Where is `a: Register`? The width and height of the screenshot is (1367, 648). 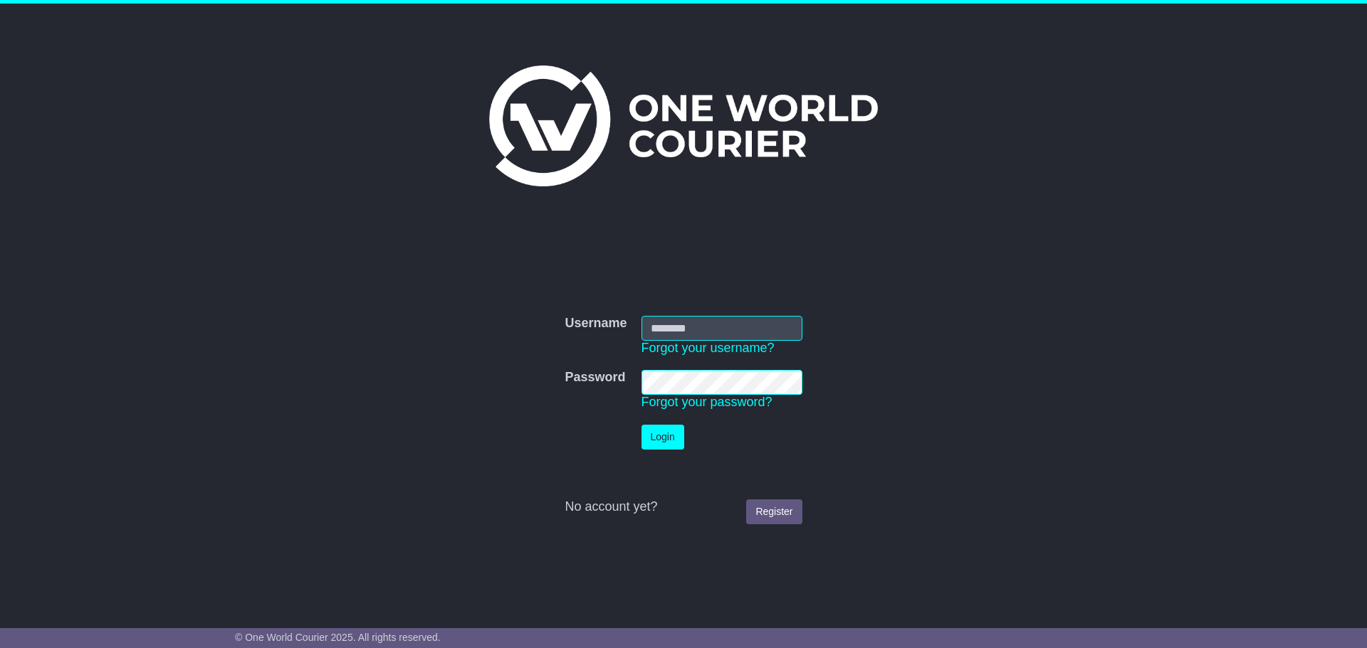 a: Register is located at coordinates (774, 512).